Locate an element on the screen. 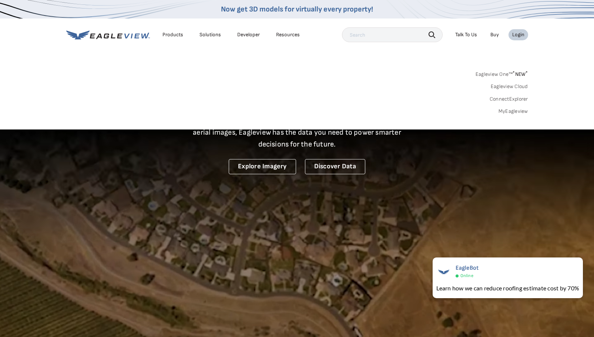  a: ConnectExplorer is located at coordinates (509, 99).